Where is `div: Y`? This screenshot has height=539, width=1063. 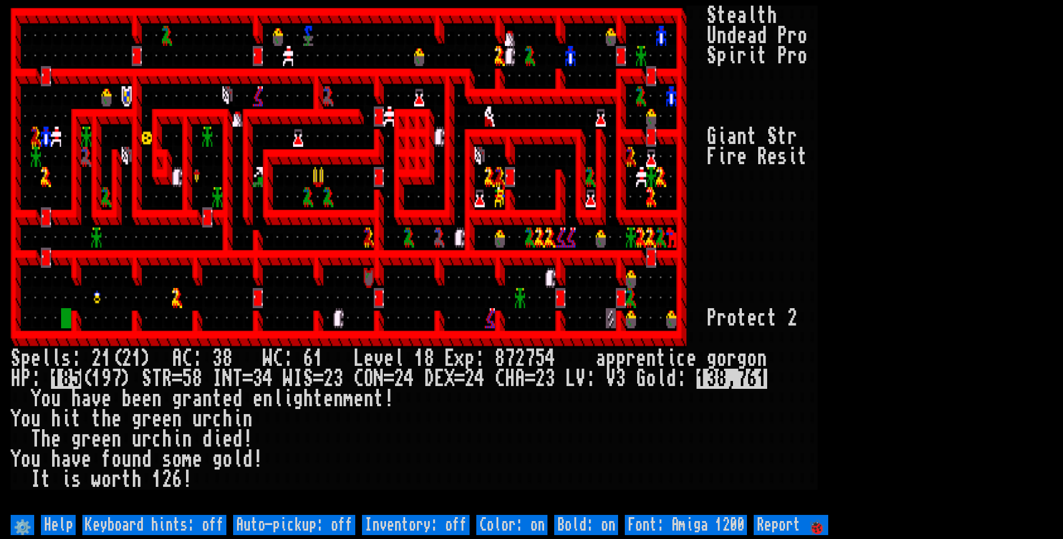
div: Y is located at coordinates (16, 459).